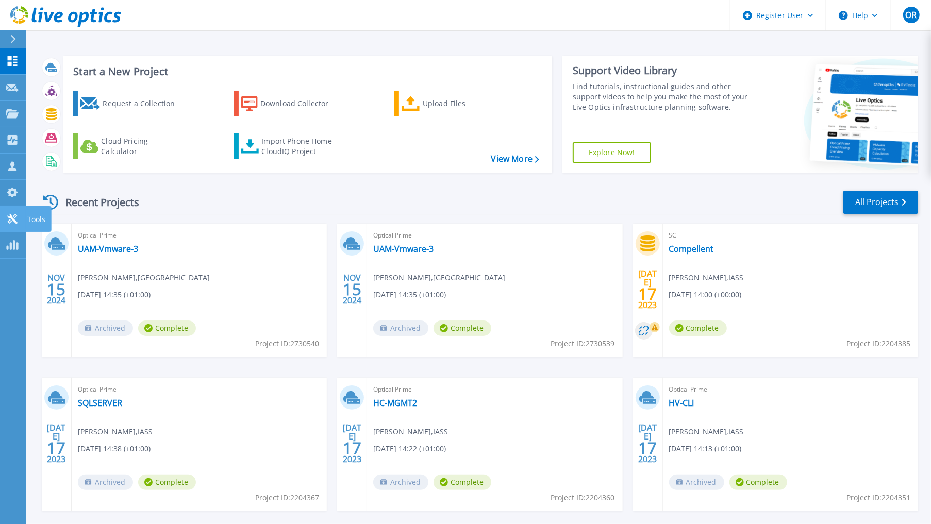  Describe the element at coordinates (583, 498) in the screenshot. I see `span: Project ID: 2204360` at that location.